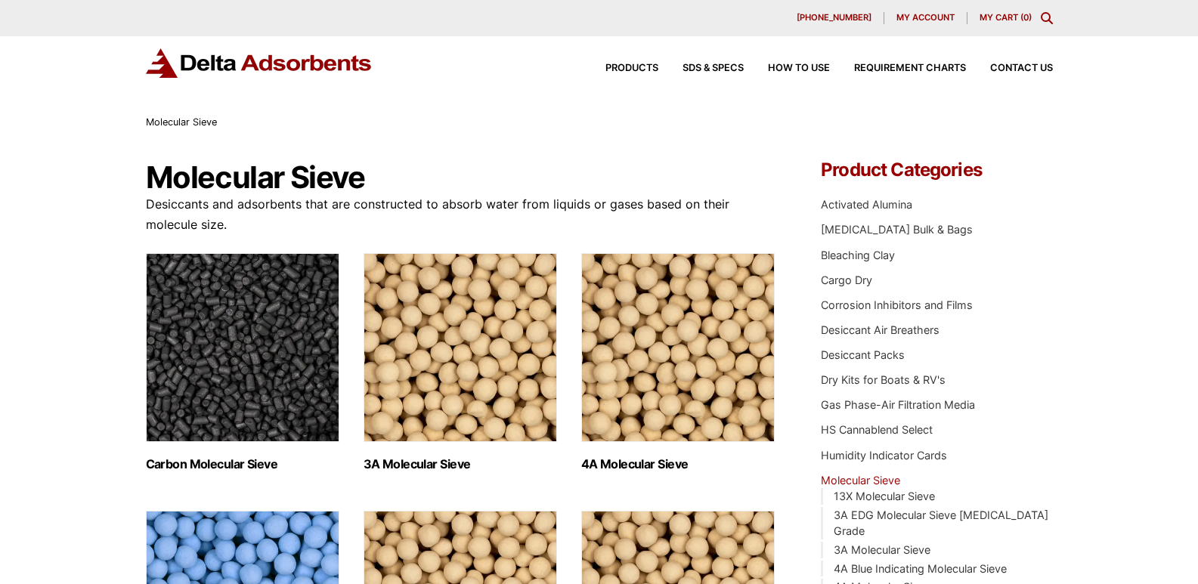  What do you see at coordinates (1006, 17) in the screenshot?
I see `a: My Cart (0)` at bounding box center [1006, 17].